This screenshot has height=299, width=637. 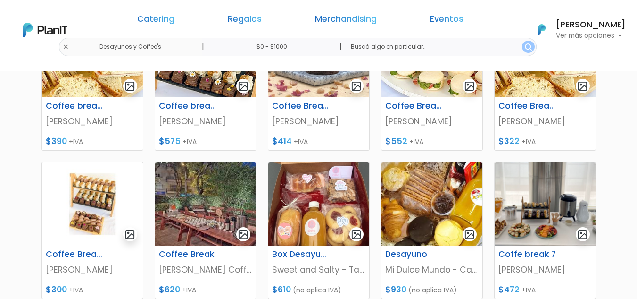 What do you see at coordinates (415, 106) in the screenshot?
I see `h6: Coffee Break 3` at bounding box center [415, 106].